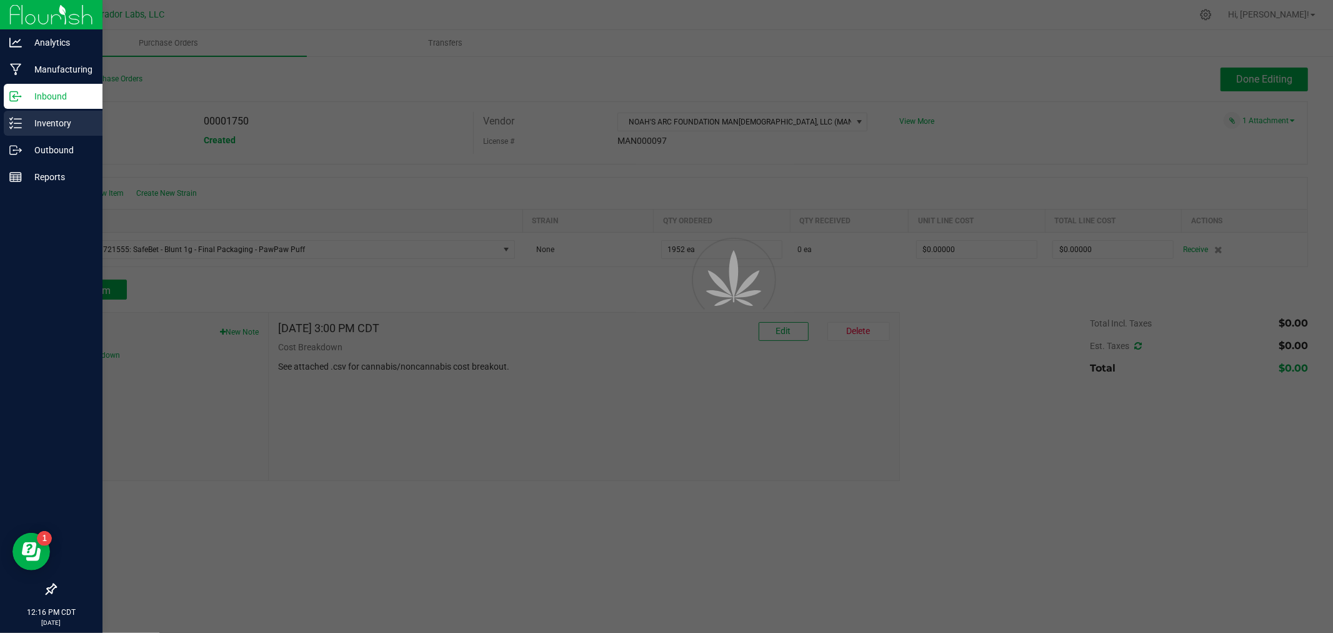 This screenshot has height=633, width=1333. I want to click on p: Inbound, so click(59, 96).